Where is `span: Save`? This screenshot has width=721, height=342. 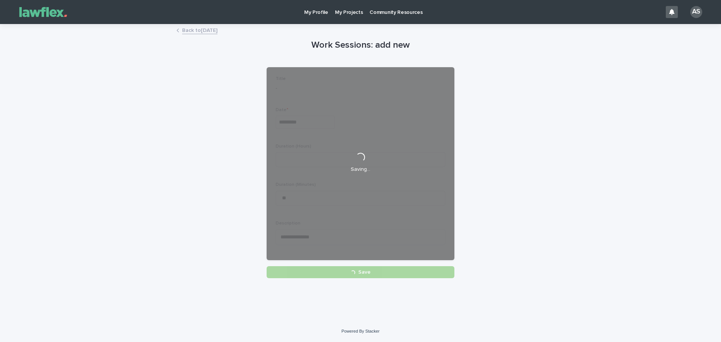 span: Save is located at coordinates (364, 272).